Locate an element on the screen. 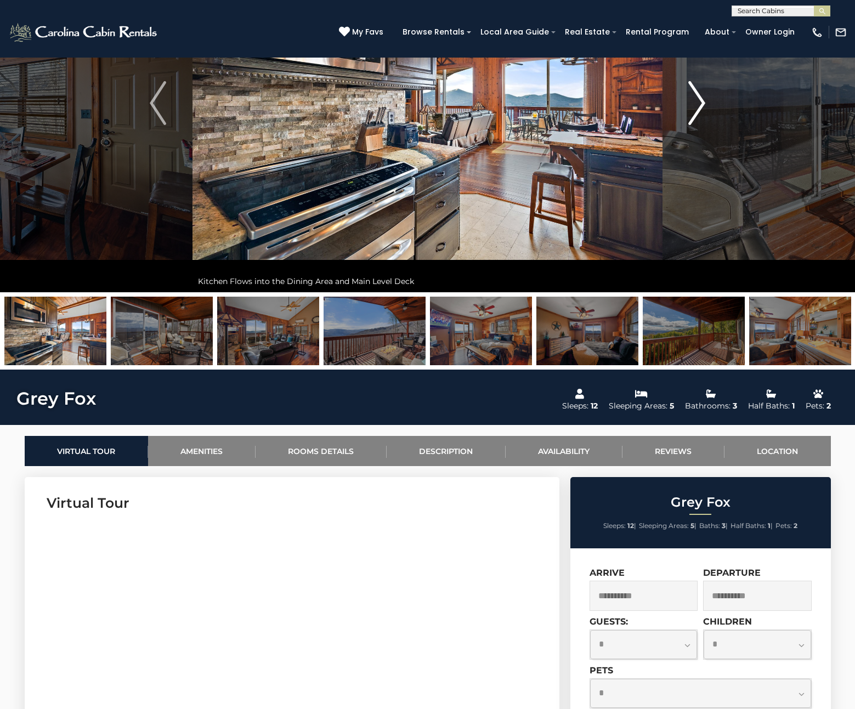 This screenshot has width=855, height=709. label: Children is located at coordinates (727, 621).